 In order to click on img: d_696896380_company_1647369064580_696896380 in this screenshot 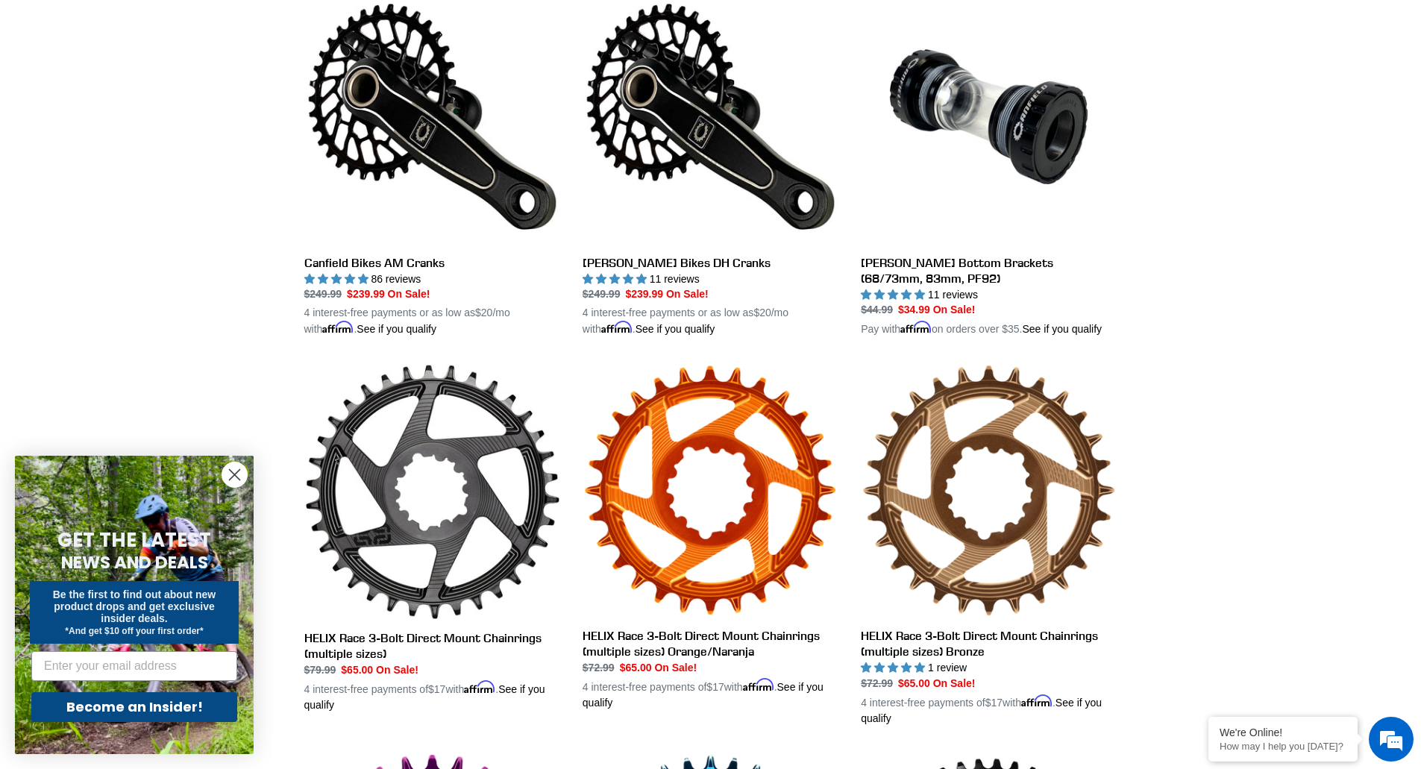, I will do `click(66, 93)`.